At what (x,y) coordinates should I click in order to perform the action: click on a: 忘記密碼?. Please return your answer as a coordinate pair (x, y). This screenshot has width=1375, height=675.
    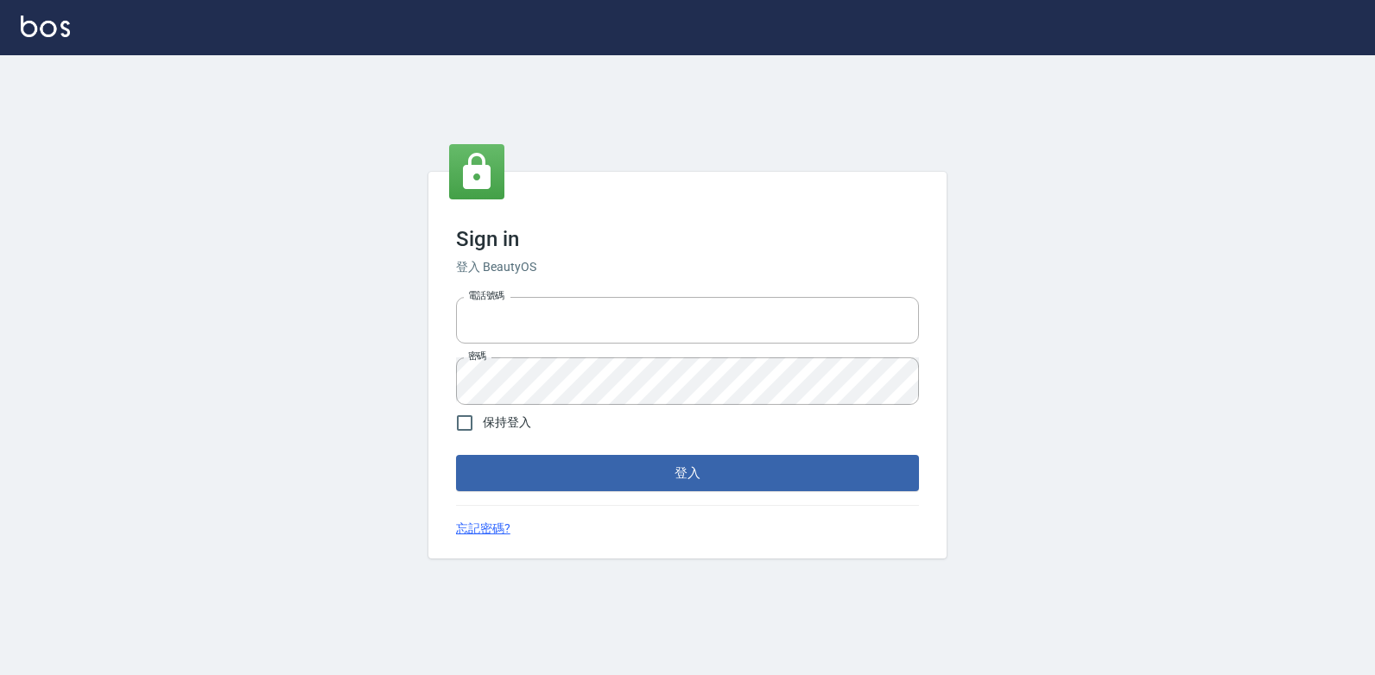
    Looking at the image, I should click on (483, 529).